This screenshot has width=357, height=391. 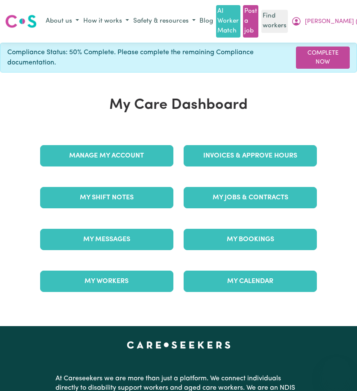 I want to click on button: About us, so click(x=62, y=21).